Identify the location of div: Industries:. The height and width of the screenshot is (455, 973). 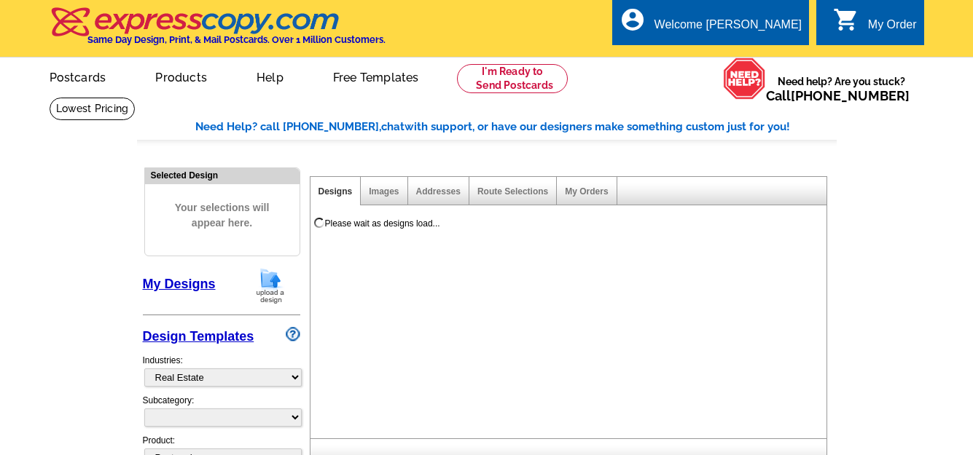
(221, 370).